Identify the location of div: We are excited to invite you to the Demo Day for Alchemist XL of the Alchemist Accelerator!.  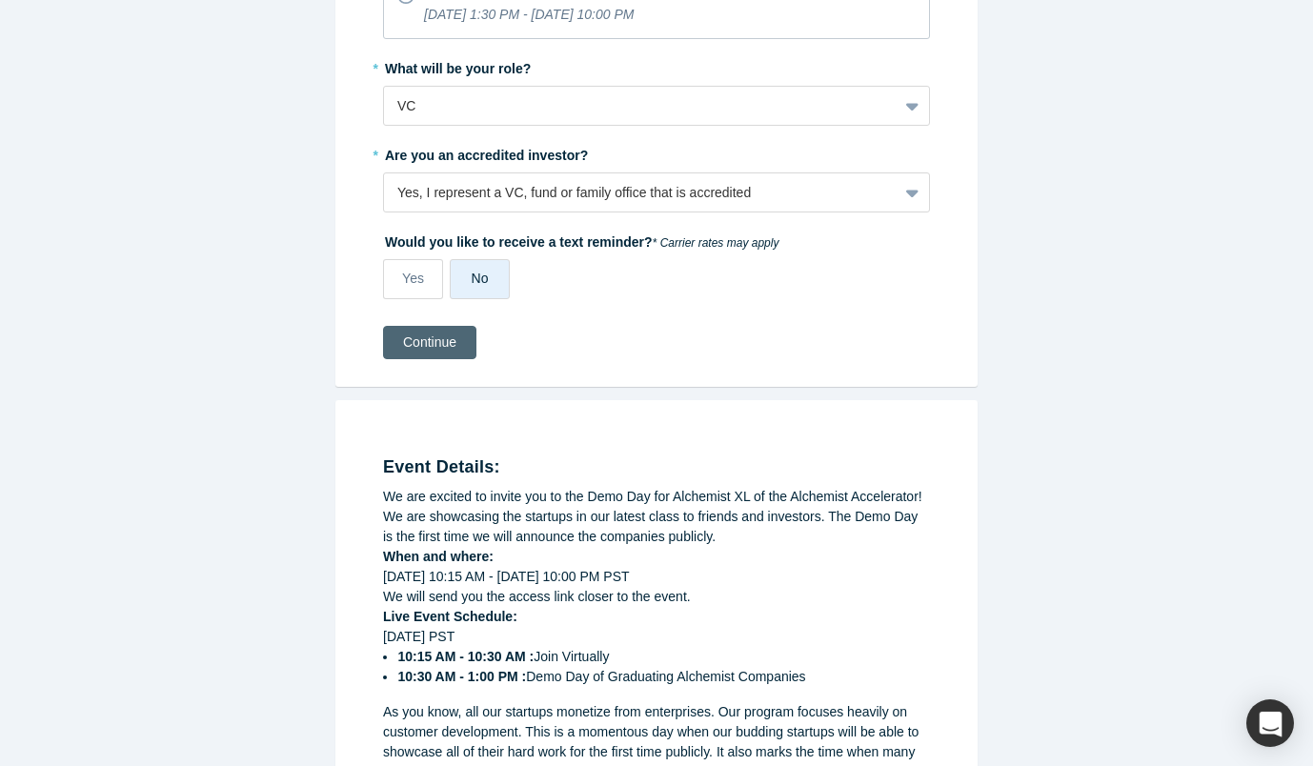
(656, 496).